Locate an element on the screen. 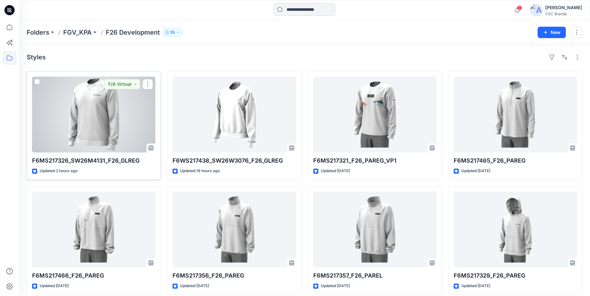 The image size is (590, 296). p: Updated 2 hours ago is located at coordinates (58, 171).